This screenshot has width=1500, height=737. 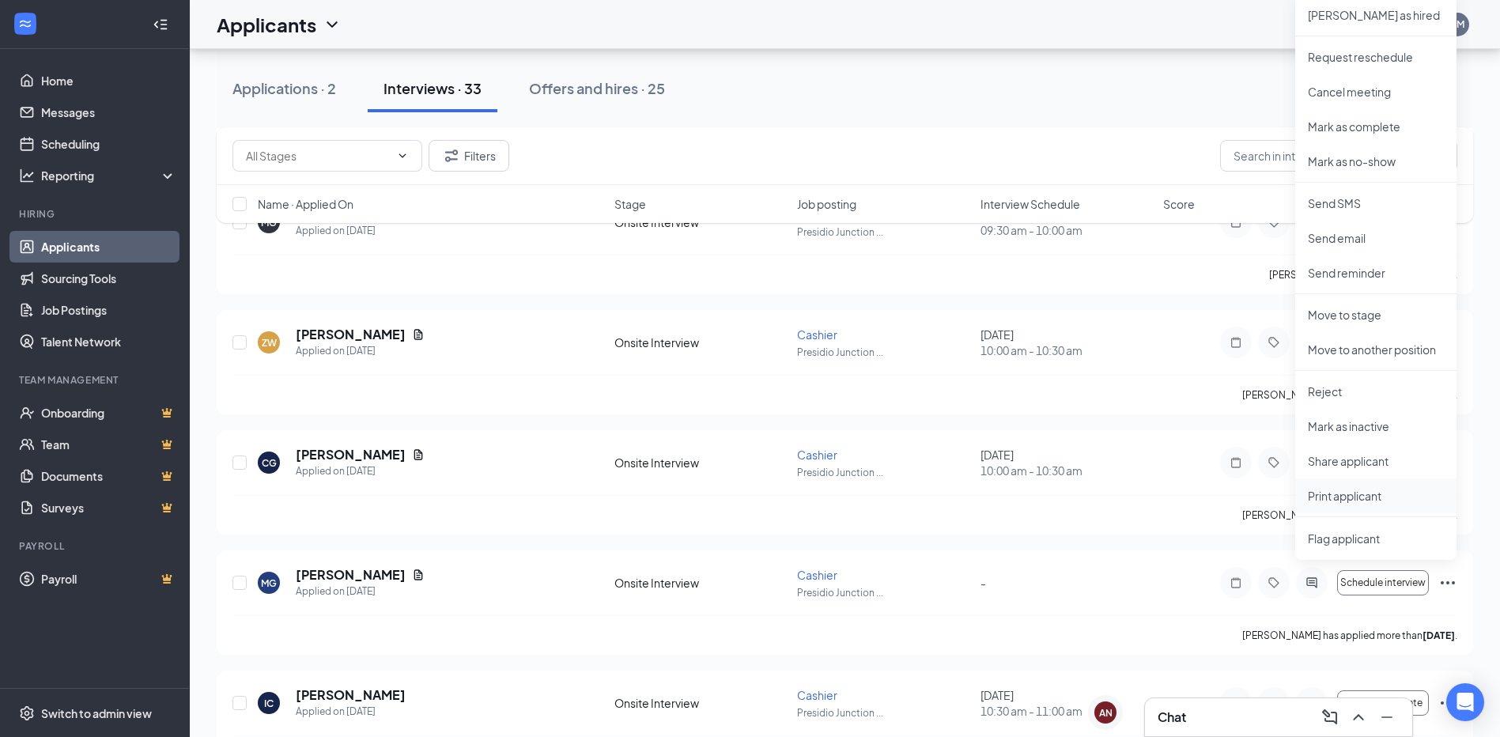 What do you see at coordinates (305, 204) in the screenshot?
I see `span: Name · Applied On` at bounding box center [305, 204].